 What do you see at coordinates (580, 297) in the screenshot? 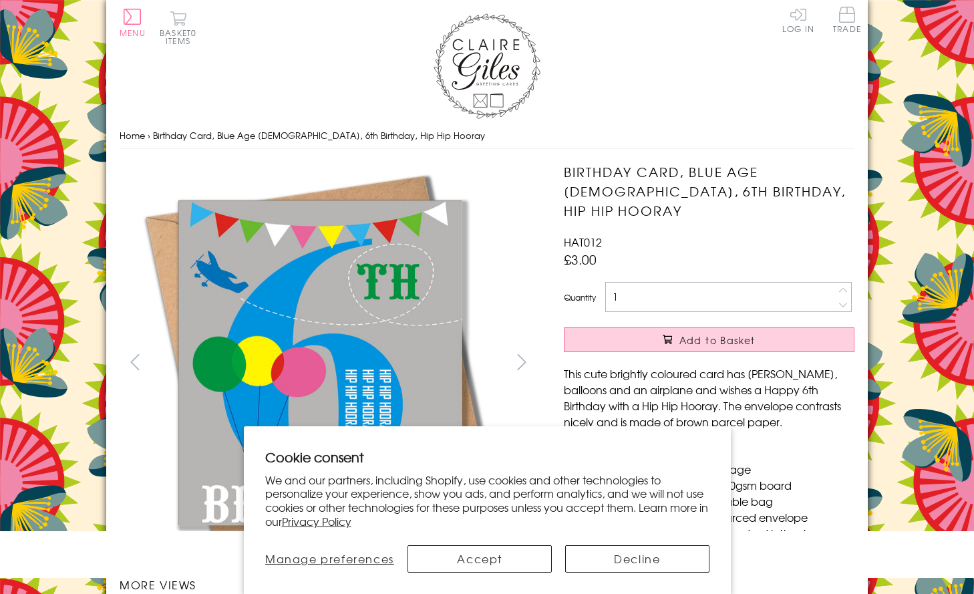
I see `label: Quantity` at bounding box center [580, 297].